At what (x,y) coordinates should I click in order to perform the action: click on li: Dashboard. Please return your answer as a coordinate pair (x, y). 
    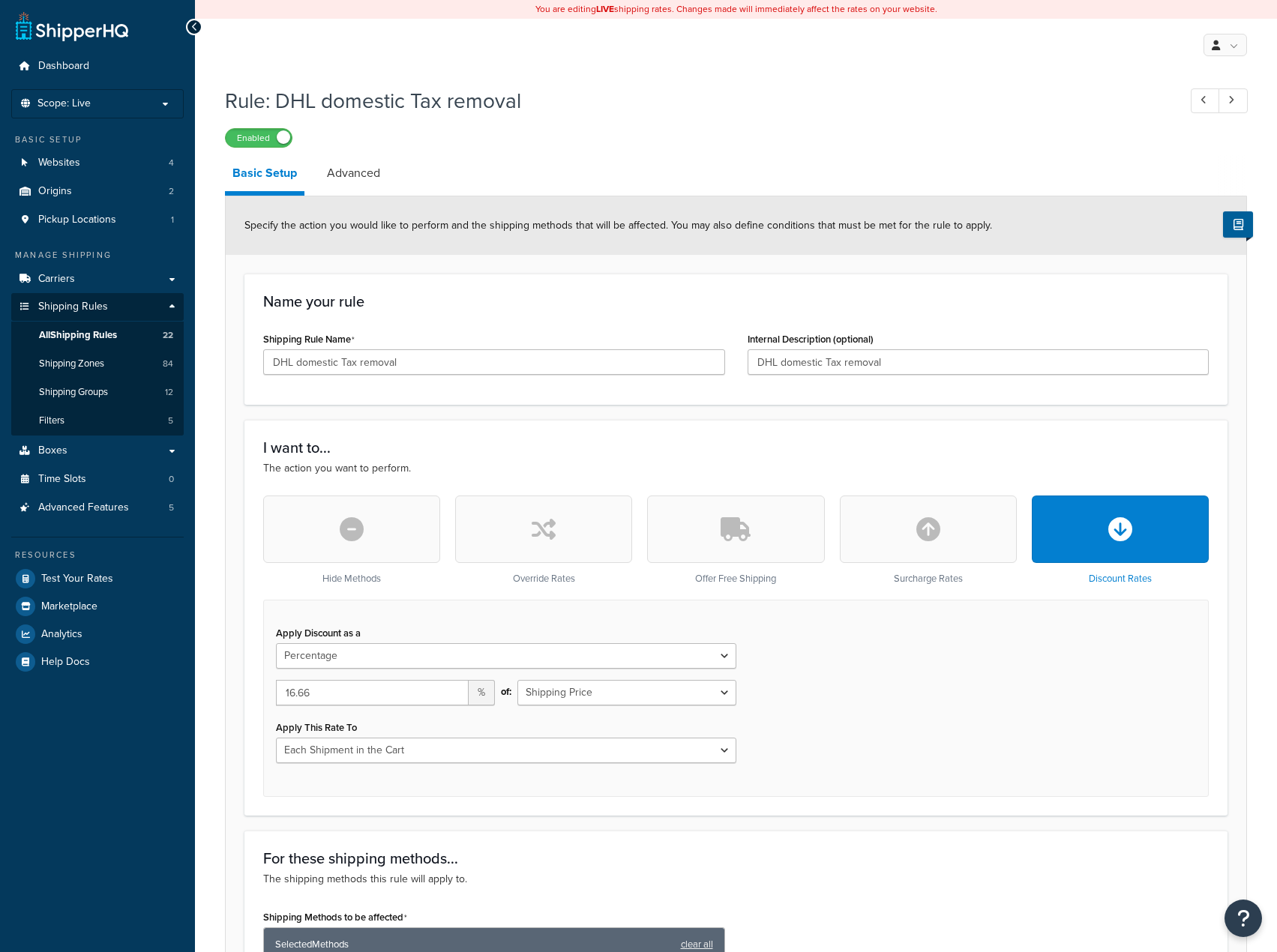
    Looking at the image, I should click on (98, 66).